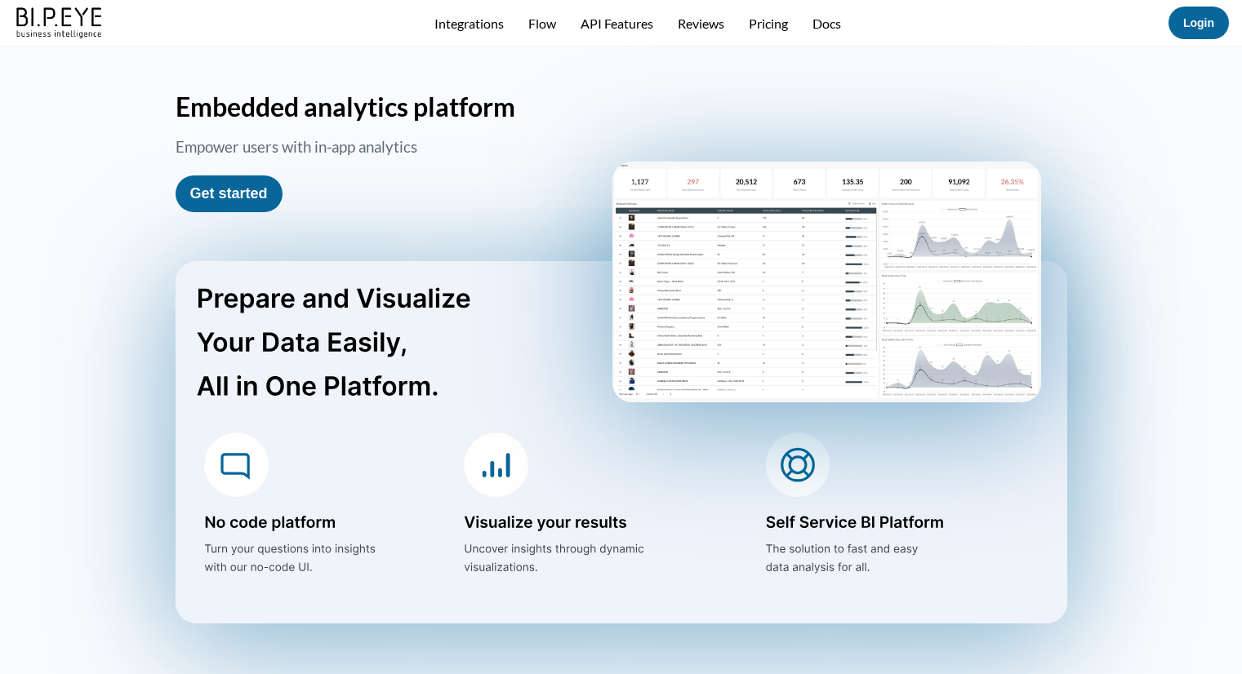 This screenshot has width=1242, height=674. Describe the element at coordinates (1198, 23) in the screenshot. I see `button: Login` at that location.